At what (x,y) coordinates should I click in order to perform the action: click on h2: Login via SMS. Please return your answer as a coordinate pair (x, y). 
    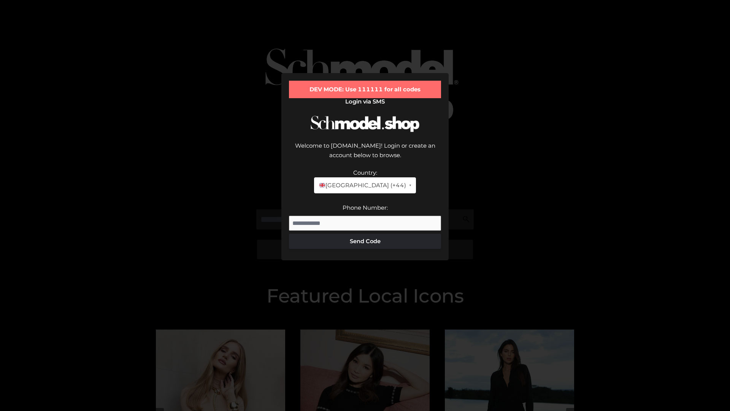
    Looking at the image, I should click on (365, 102).